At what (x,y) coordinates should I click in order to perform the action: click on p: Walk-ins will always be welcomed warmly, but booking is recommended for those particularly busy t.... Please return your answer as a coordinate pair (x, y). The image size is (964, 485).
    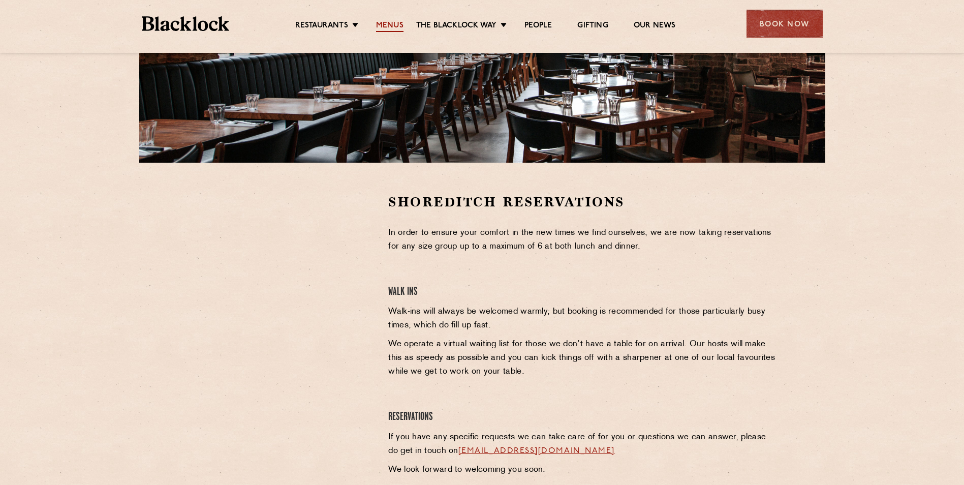
    Looking at the image, I should click on (583, 319).